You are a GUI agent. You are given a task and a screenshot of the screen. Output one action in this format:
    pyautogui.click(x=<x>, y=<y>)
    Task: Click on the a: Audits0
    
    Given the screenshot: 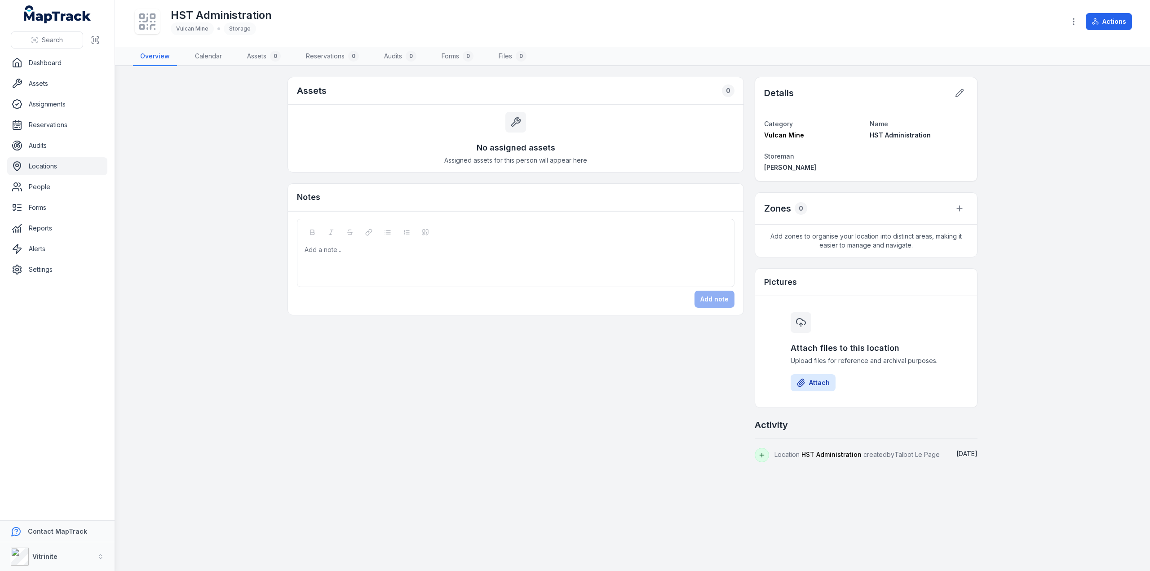 What is the action you would take?
    pyautogui.click(x=400, y=57)
    